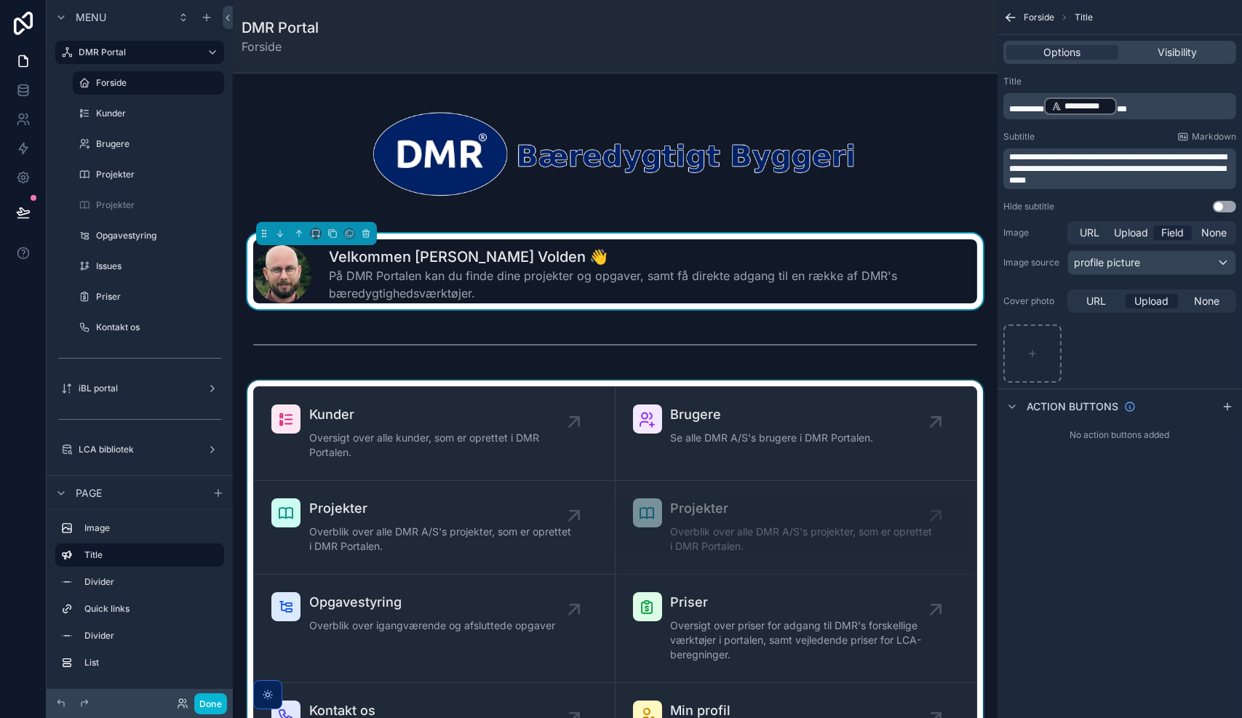 The width and height of the screenshot is (1242, 718). I want to click on a: Forside, so click(148, 83).